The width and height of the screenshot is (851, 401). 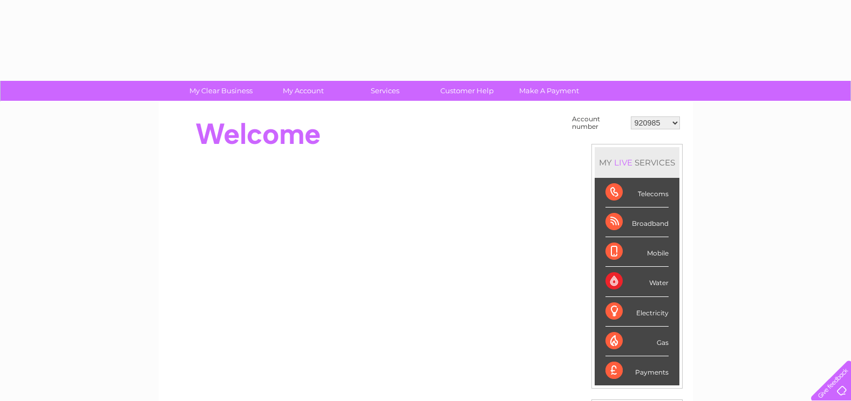 What do you see at coordinates (636, 282) in the screenshot?
I see `div: Water` at bounding box center [636, 282].